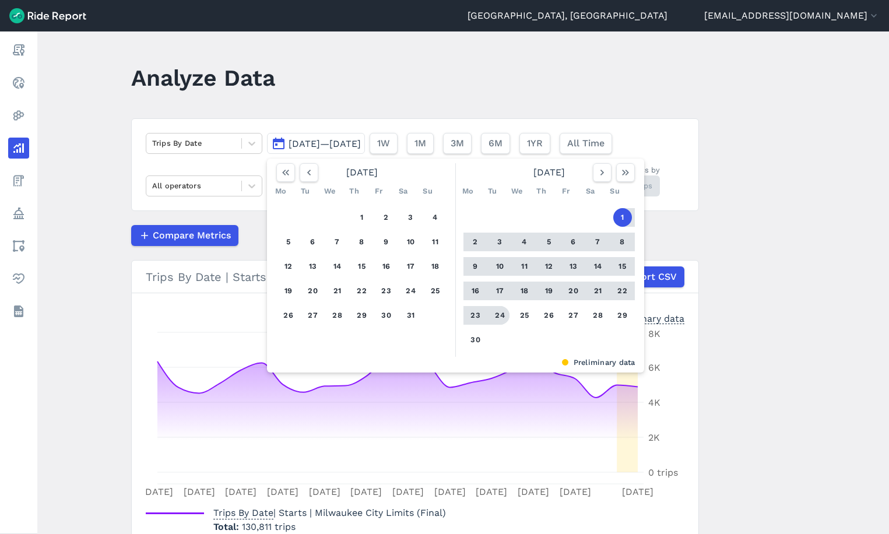 This screenshot has width=889, height=534. Describe the element at coordinates (289, 266) in the screenshot. I see `button: 12` at that location.